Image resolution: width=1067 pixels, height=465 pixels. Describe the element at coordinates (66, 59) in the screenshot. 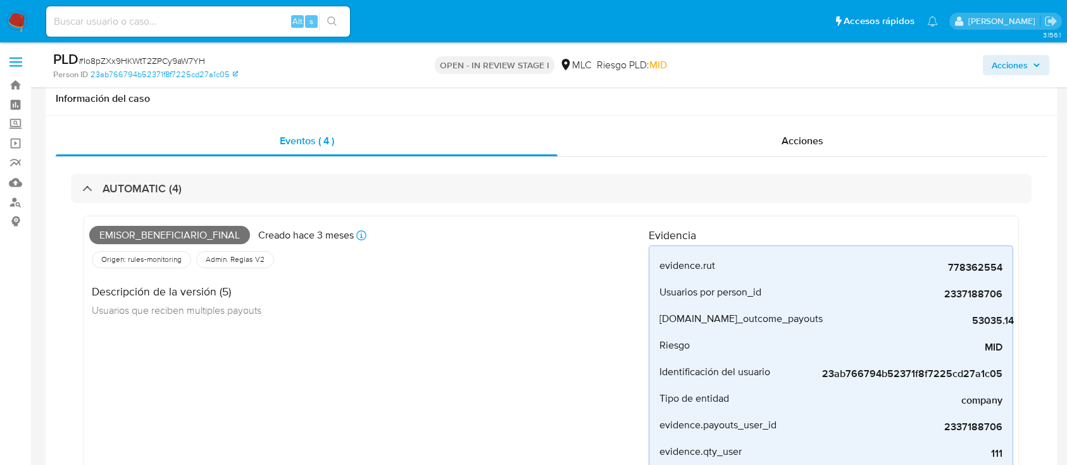

I see `b: PLD` at that location.